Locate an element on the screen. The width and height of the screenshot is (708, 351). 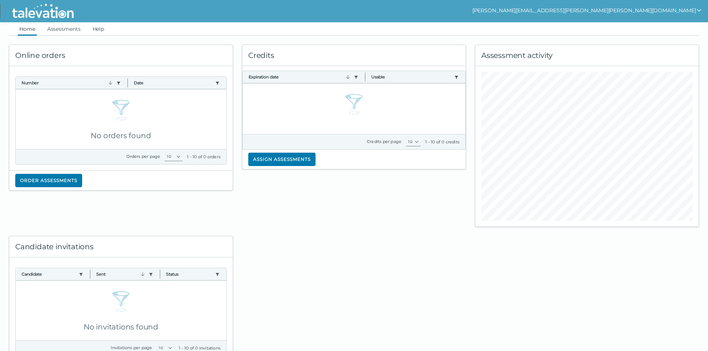
button: Date is located at coordinates (173, 83).